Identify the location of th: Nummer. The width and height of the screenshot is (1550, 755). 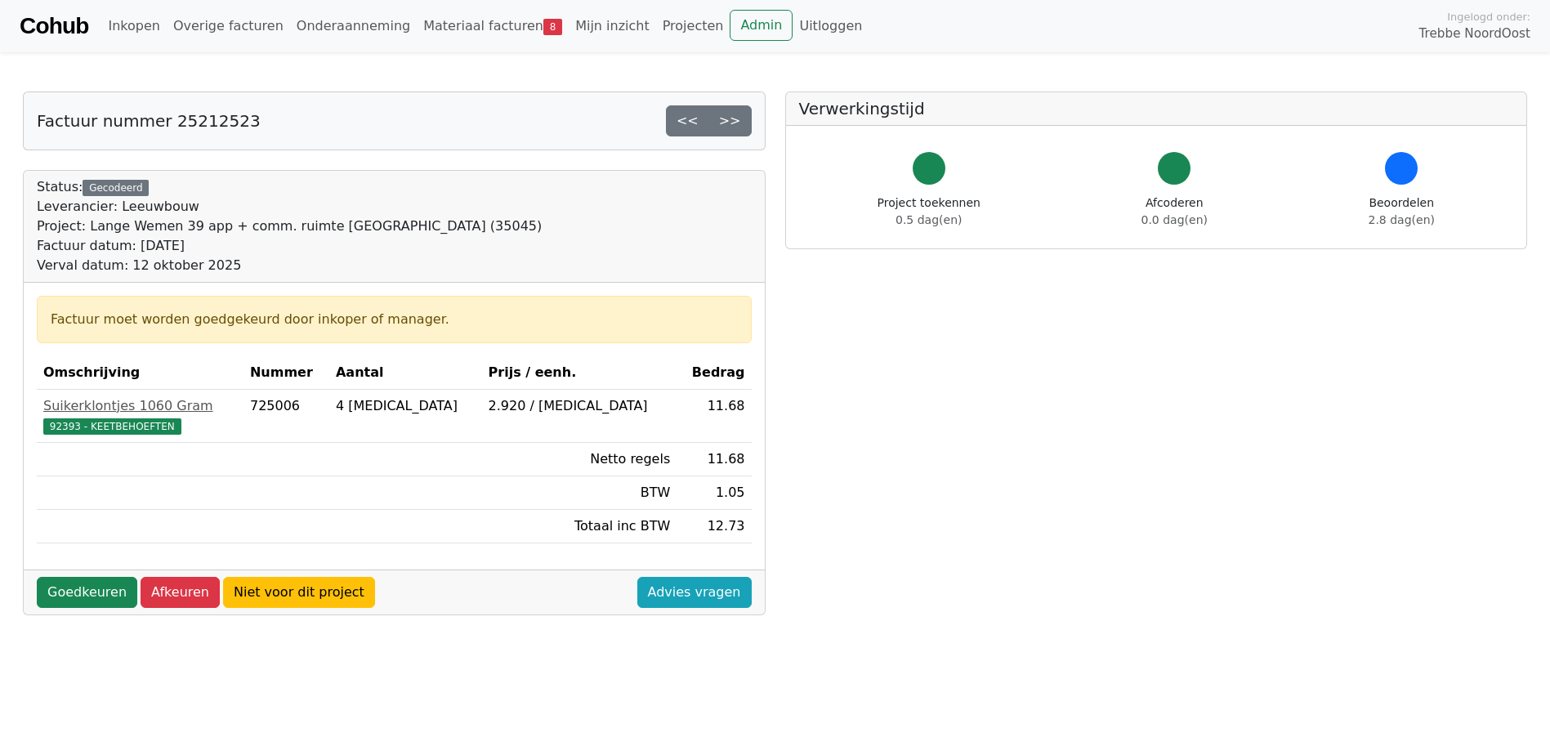
(286, 373).